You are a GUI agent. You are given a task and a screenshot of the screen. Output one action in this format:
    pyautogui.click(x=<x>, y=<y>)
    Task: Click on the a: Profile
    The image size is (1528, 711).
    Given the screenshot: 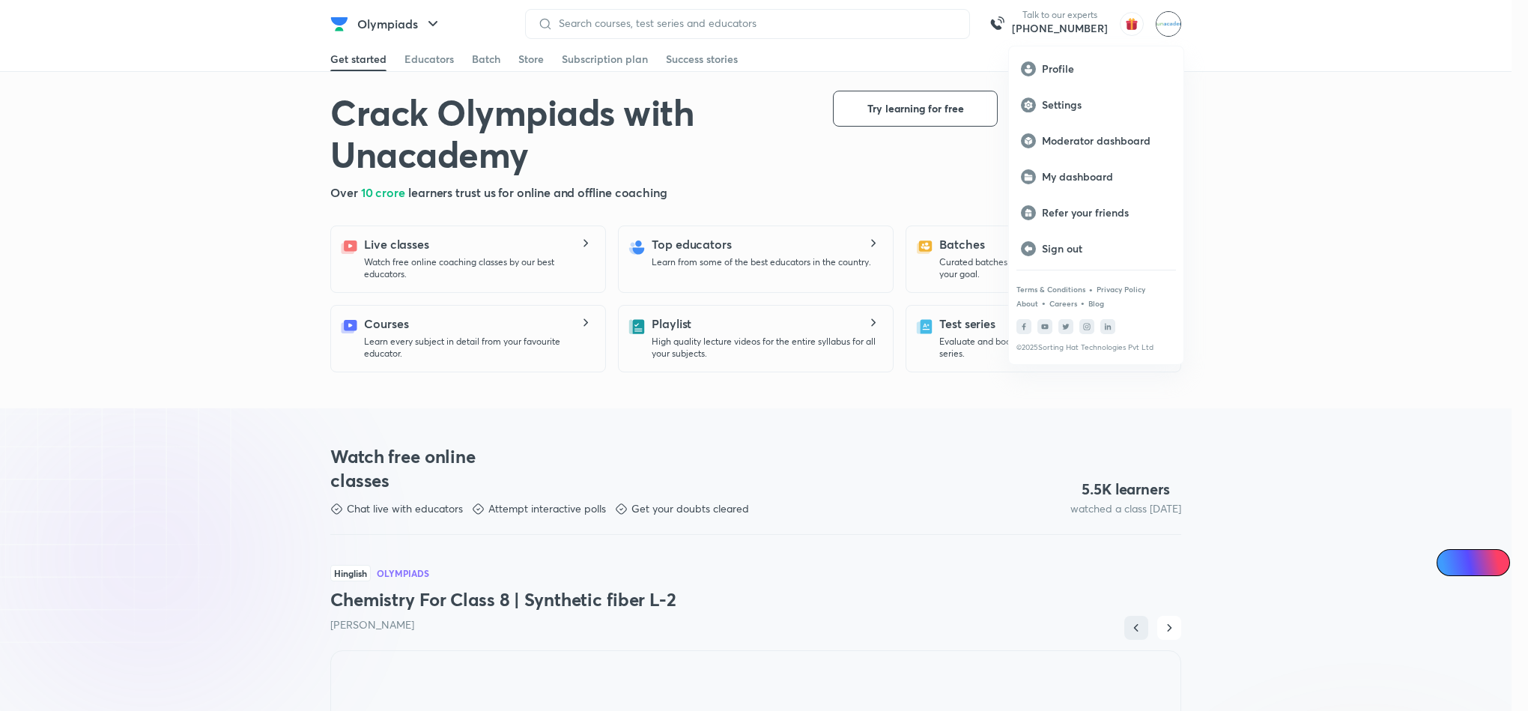 What is the action you would take?
    pyautogui.click(x=1096, y=69)
    